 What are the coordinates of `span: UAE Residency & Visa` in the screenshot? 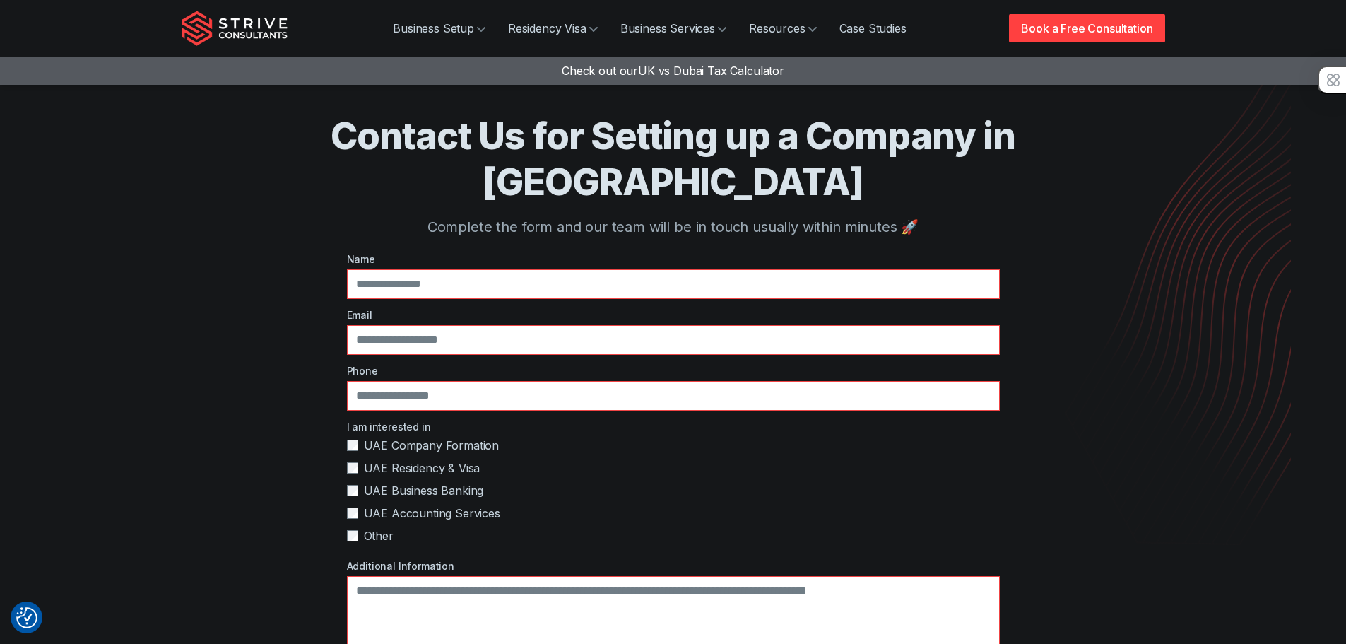 It's located at (422, 468).